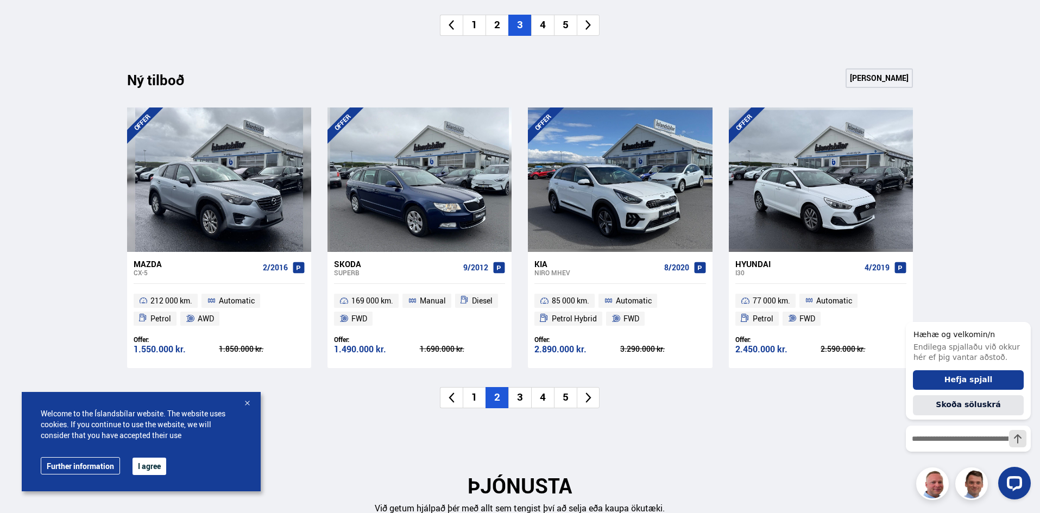 Image resolution: width=1040 pixels, height=513 pixels. I want to click on div: Mazda, so click(196, 264).